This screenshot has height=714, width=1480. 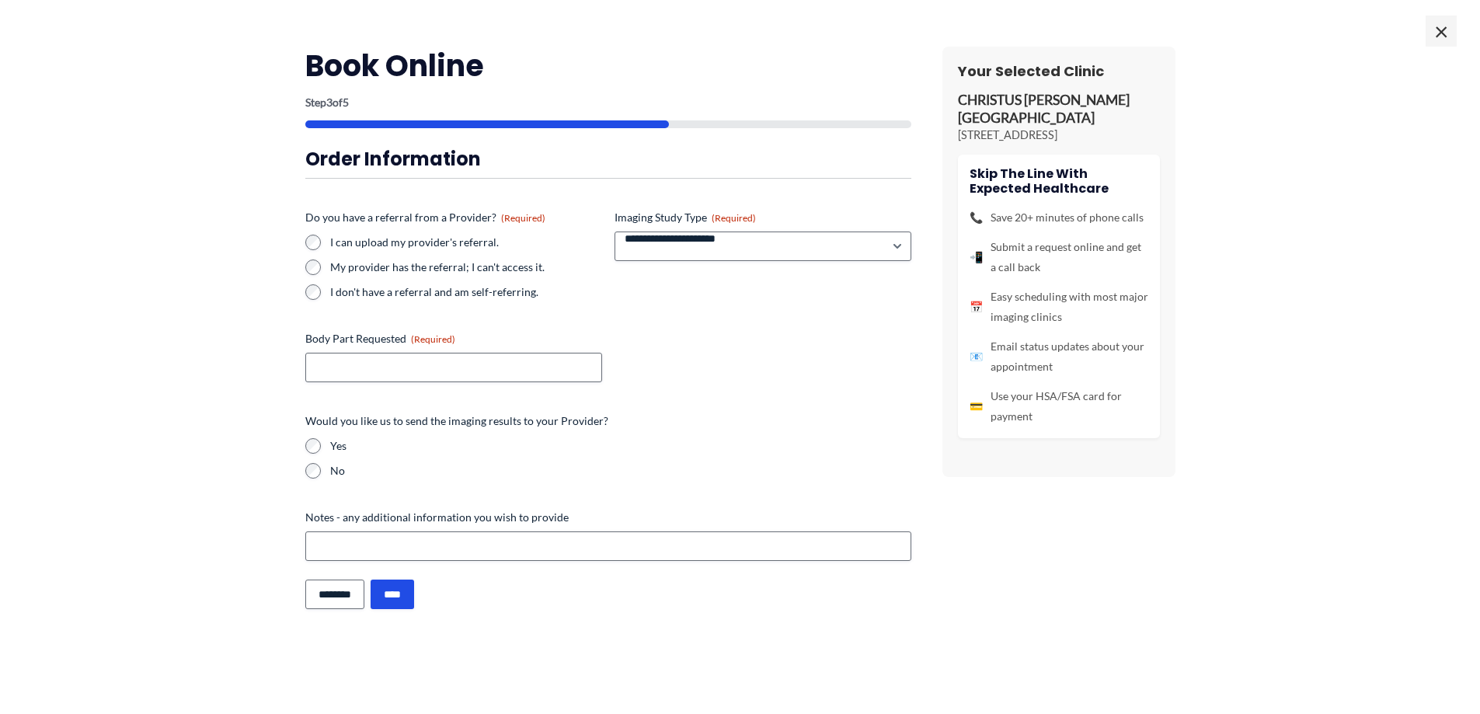 What do you see at coordinates (1059, 218) in the screenshot?
I see `li: Save 20+ minutes of phone calls` at bounding box center [1059, 218].